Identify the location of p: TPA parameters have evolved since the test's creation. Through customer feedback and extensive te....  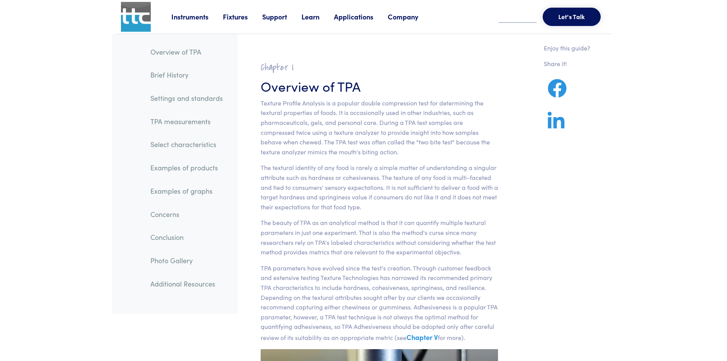
(379, 303).